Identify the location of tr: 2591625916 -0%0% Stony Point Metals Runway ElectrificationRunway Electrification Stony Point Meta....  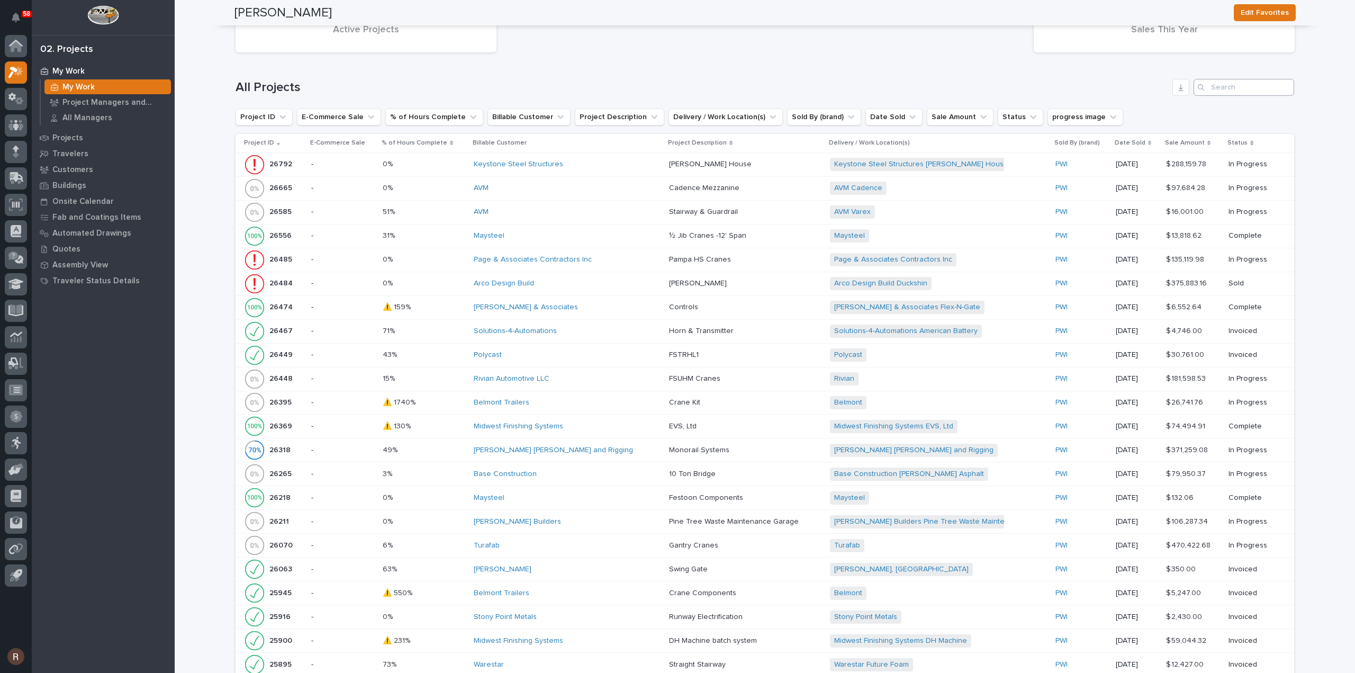
(765, 617).